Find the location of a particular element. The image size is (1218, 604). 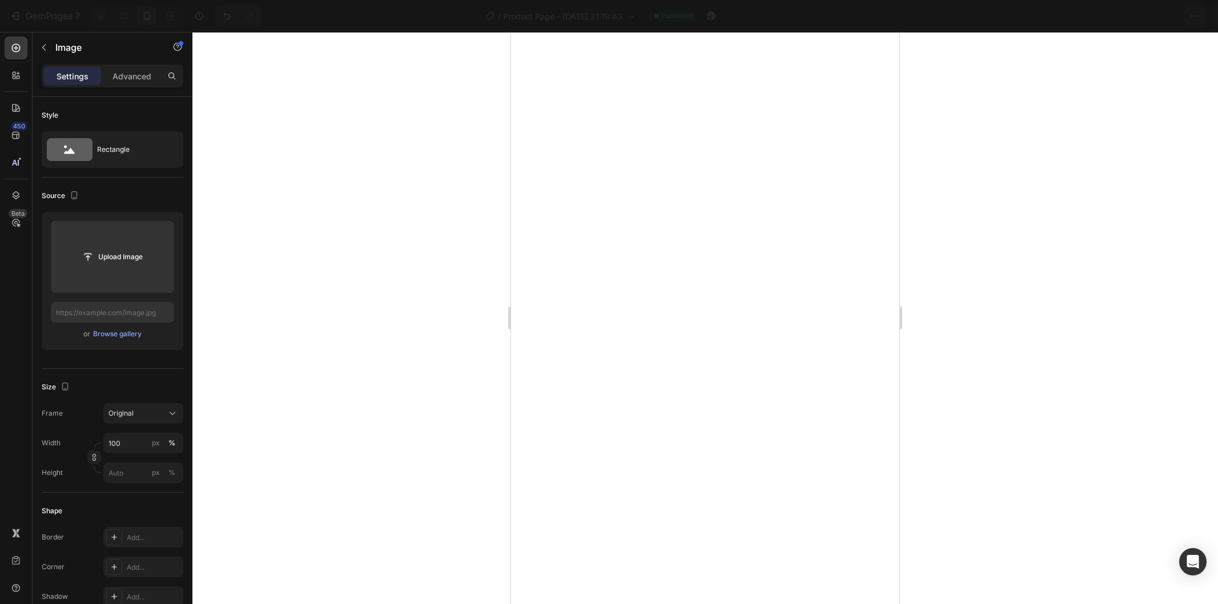

span: or is located at coordinates (87, 334).